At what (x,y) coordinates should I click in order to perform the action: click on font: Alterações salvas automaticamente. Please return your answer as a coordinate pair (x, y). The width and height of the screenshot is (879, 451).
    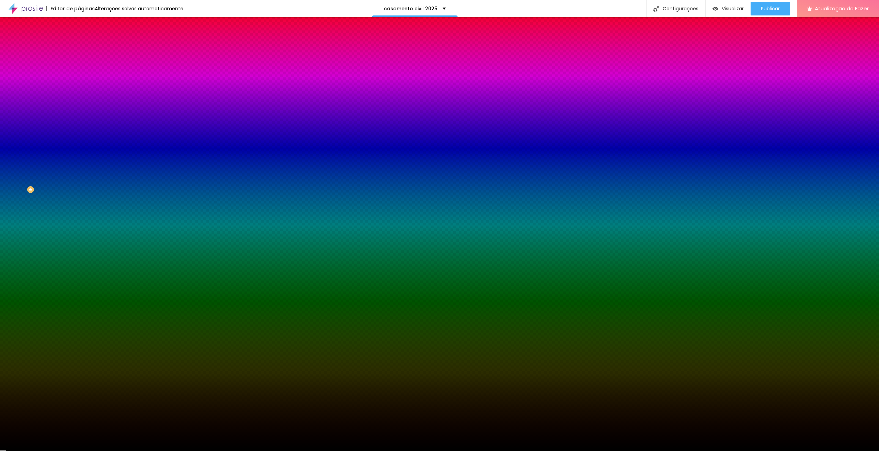
    Looking at the image, I should click on (139, 9).